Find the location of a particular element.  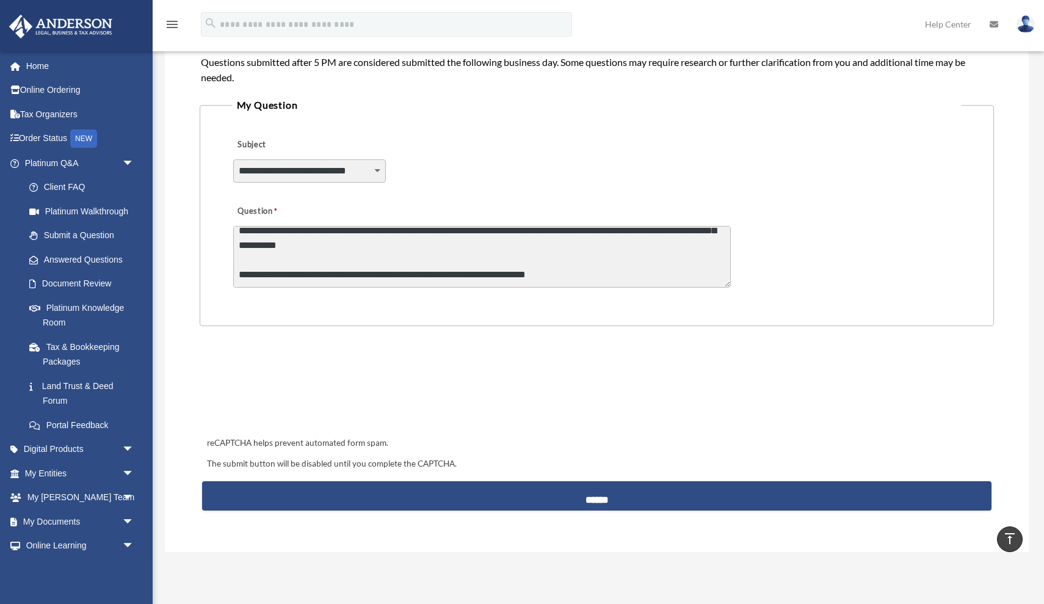

a: Tax Organizers is located at coordinates (81, 114).